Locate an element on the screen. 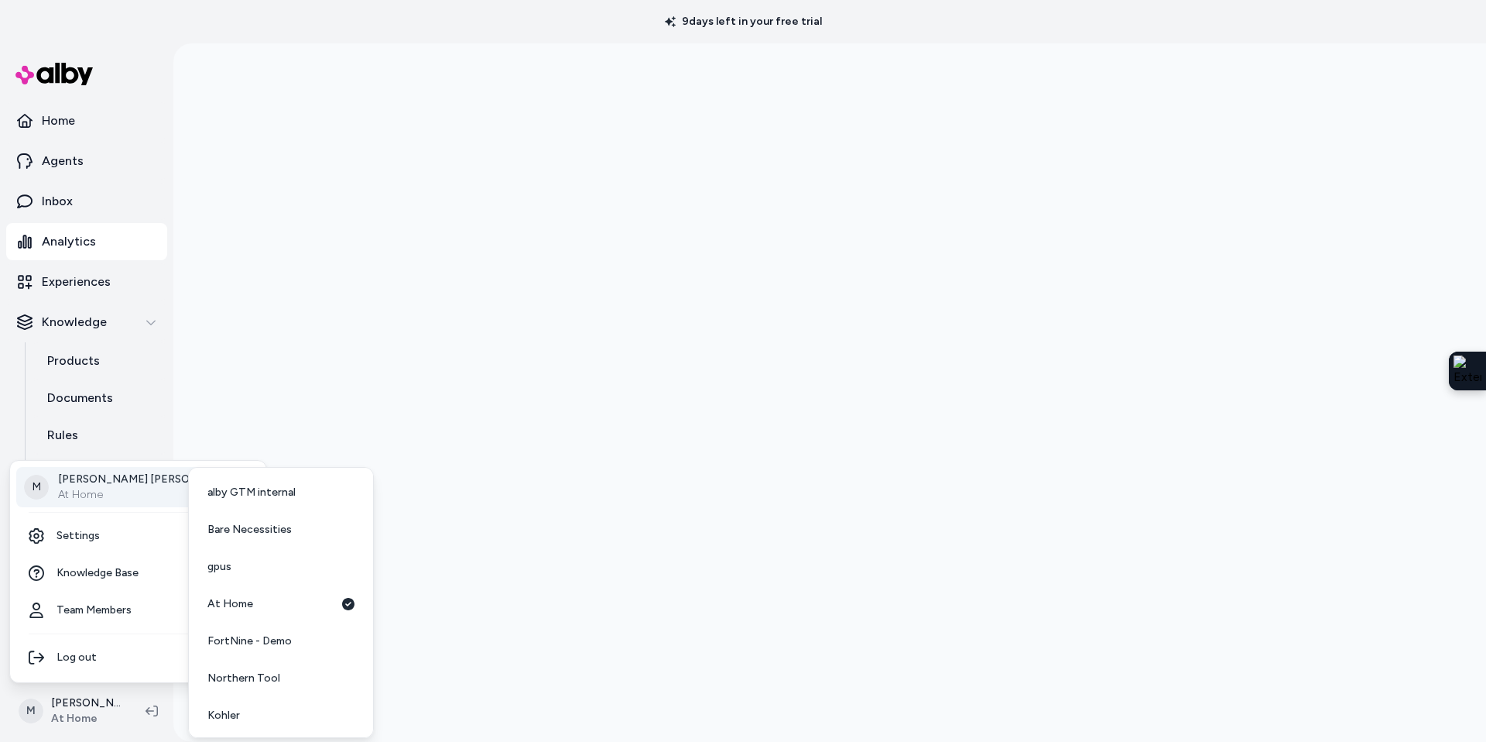 The width and height of the screenshot is (1486, 742). span: M is located at coordinates (36, 487).